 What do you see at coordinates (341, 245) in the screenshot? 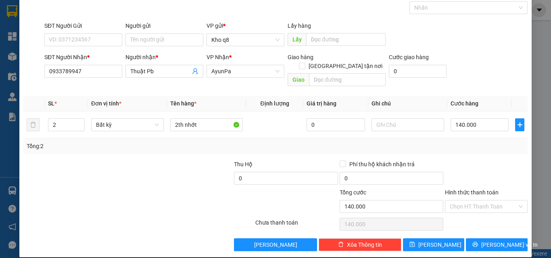
I see `span: delete` at bounding box center [341, 245].